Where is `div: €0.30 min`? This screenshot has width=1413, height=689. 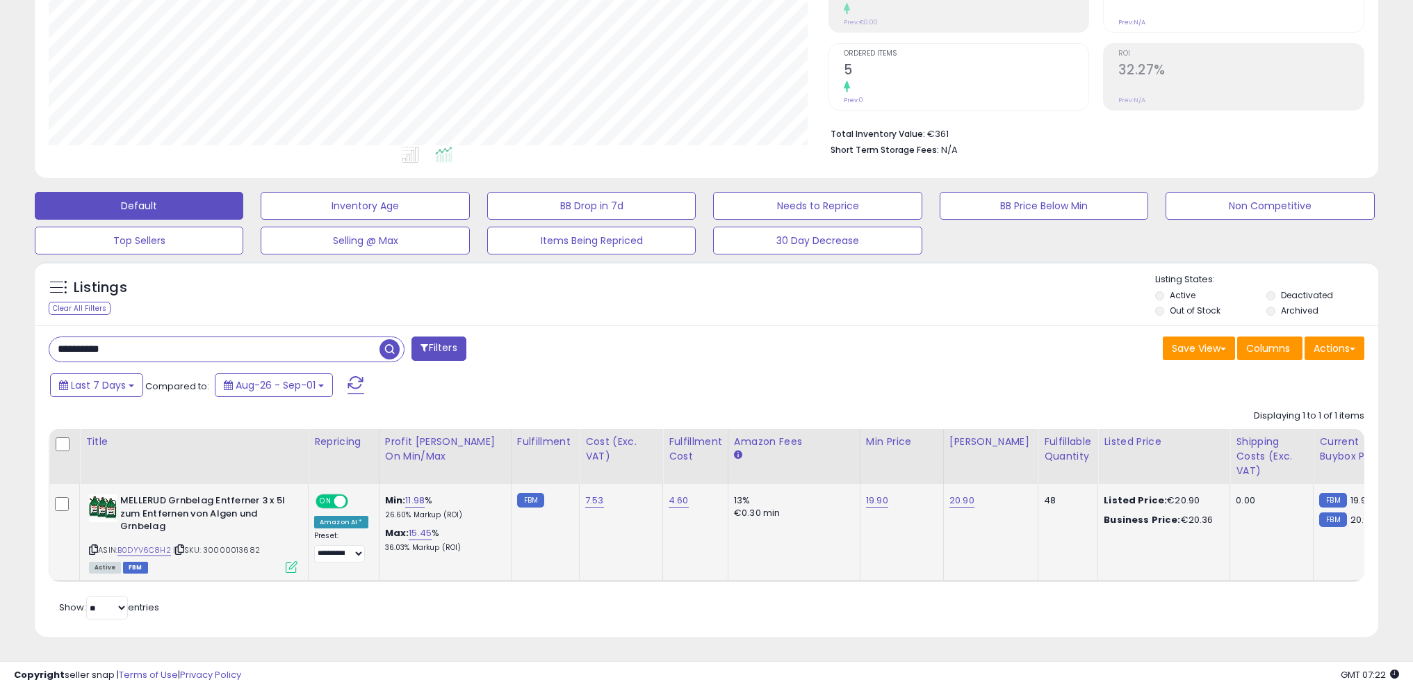
div: €0.30 min is located at coordinates (792, 513).